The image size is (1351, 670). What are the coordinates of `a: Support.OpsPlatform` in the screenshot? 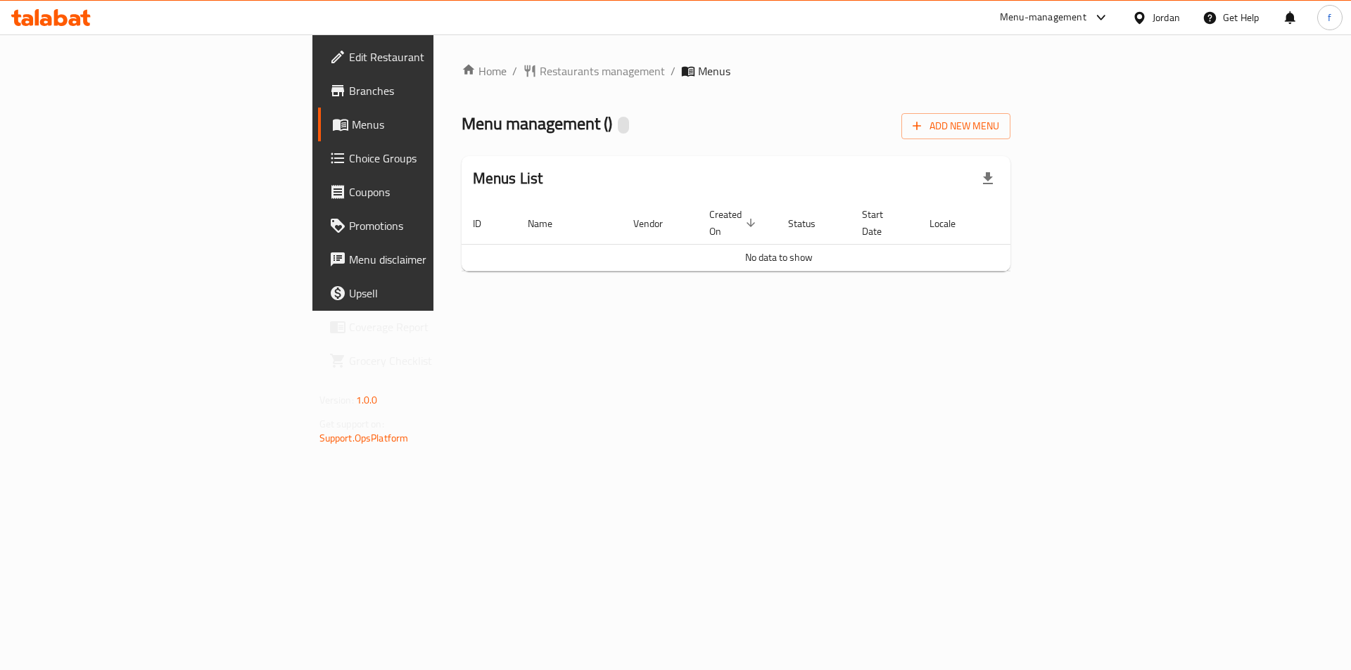 It's located at (364, 438).